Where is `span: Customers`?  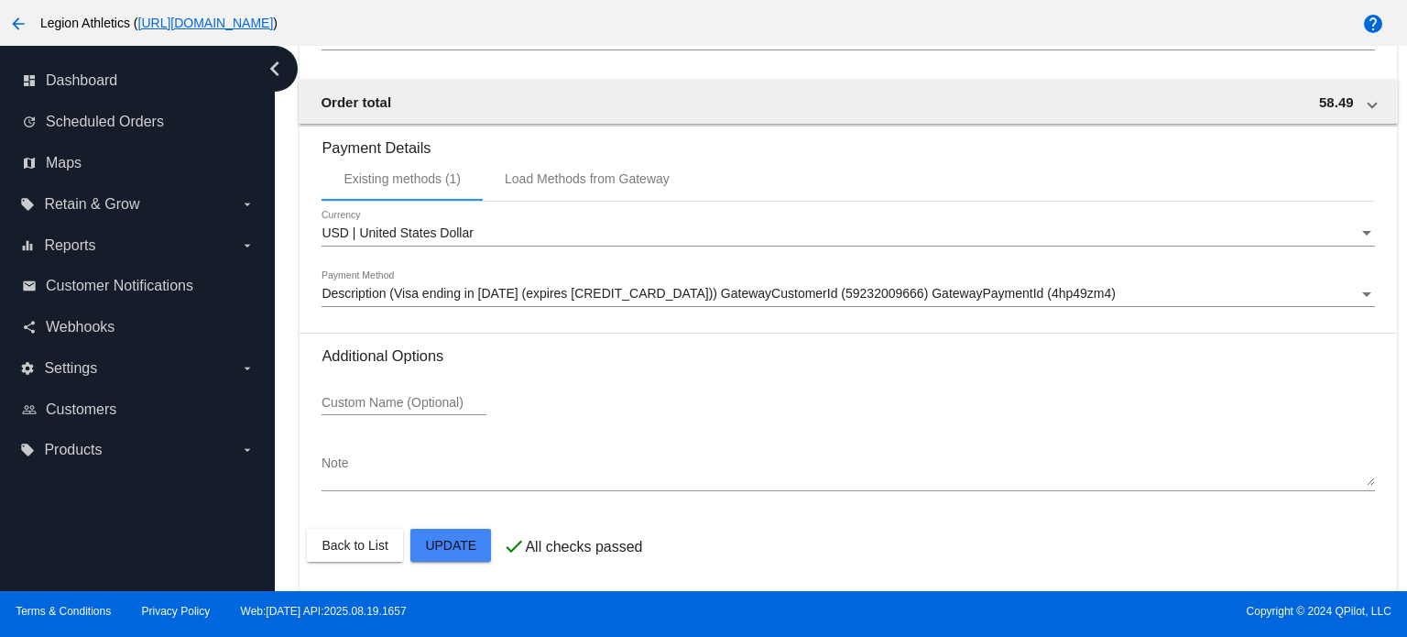
span: Customers is located at coordinates (81, 409).